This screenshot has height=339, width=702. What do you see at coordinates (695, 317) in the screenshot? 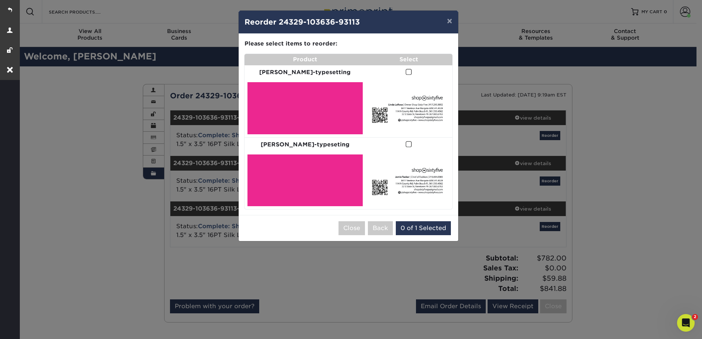
I see `span: 2` at bounding box center [695, 317].